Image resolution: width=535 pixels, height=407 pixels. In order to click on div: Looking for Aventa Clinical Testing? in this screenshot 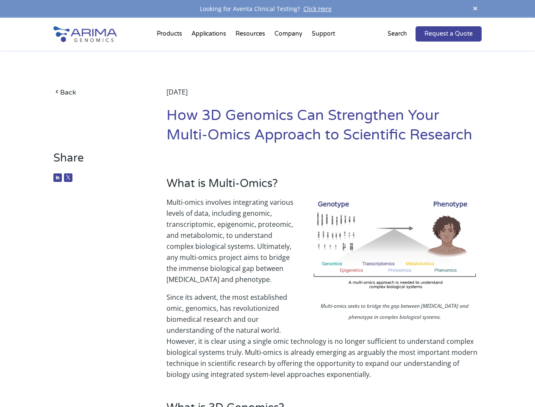, I will do `click(268, 9)`.